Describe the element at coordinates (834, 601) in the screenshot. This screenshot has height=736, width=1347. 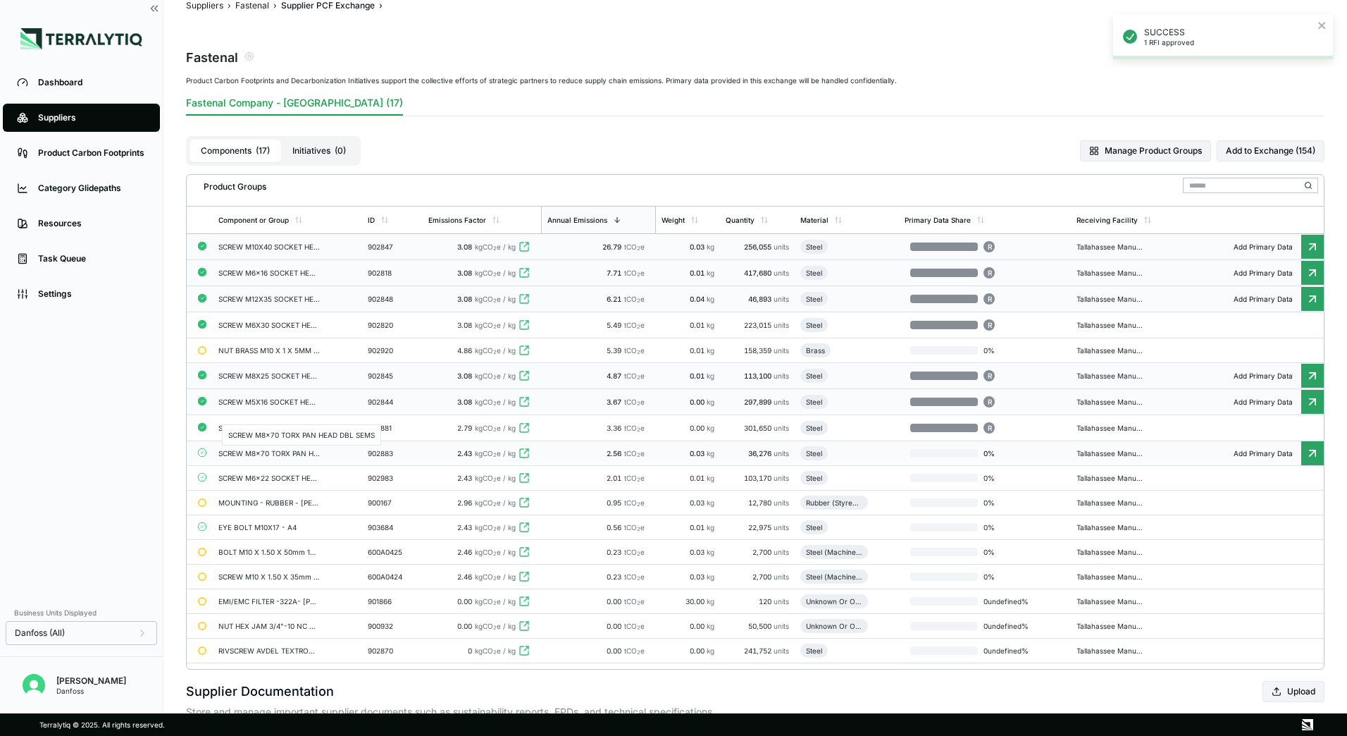
I see `div: Unknown Or Other` at that location.